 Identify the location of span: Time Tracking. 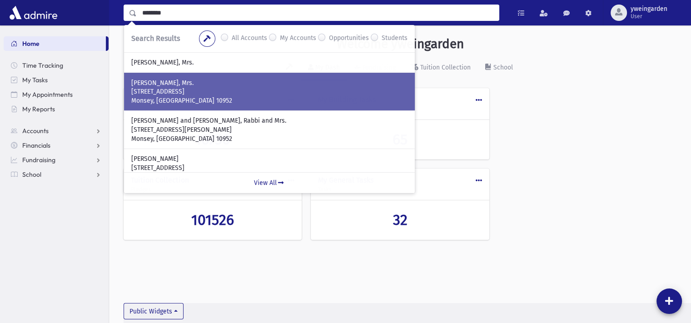
(43, 65).